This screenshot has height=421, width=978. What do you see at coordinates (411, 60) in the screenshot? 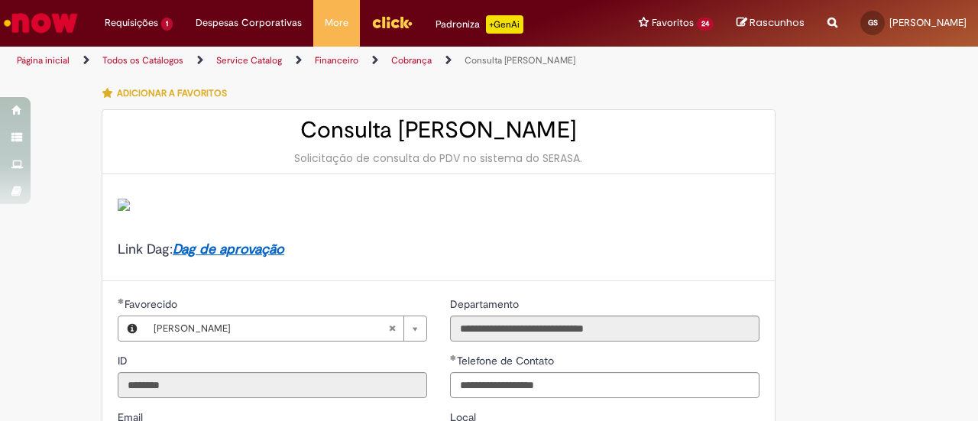
I see `a: Cobrança` at bounding box center [411, 60].